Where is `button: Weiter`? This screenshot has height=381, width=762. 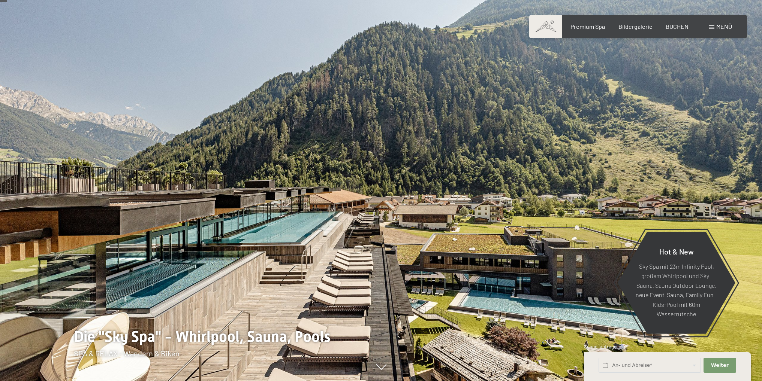
button: Weiter is located at coordinates (719, 366).